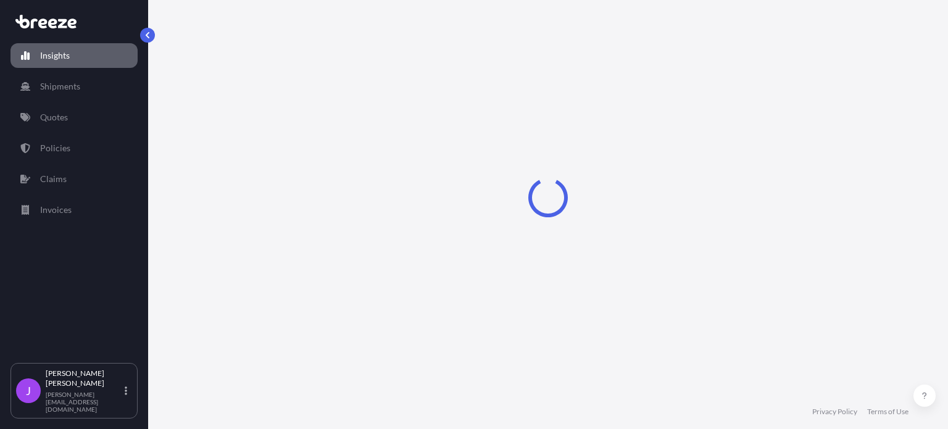 This screenshot has width=948, height=429. I want to click on p: Privacy Policy, so click(835, 412).